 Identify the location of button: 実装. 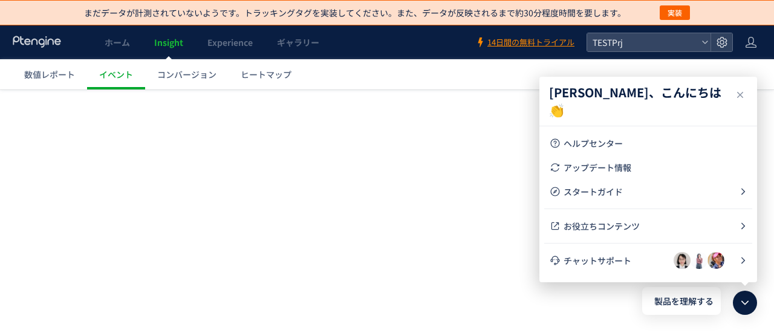
(675, 13).